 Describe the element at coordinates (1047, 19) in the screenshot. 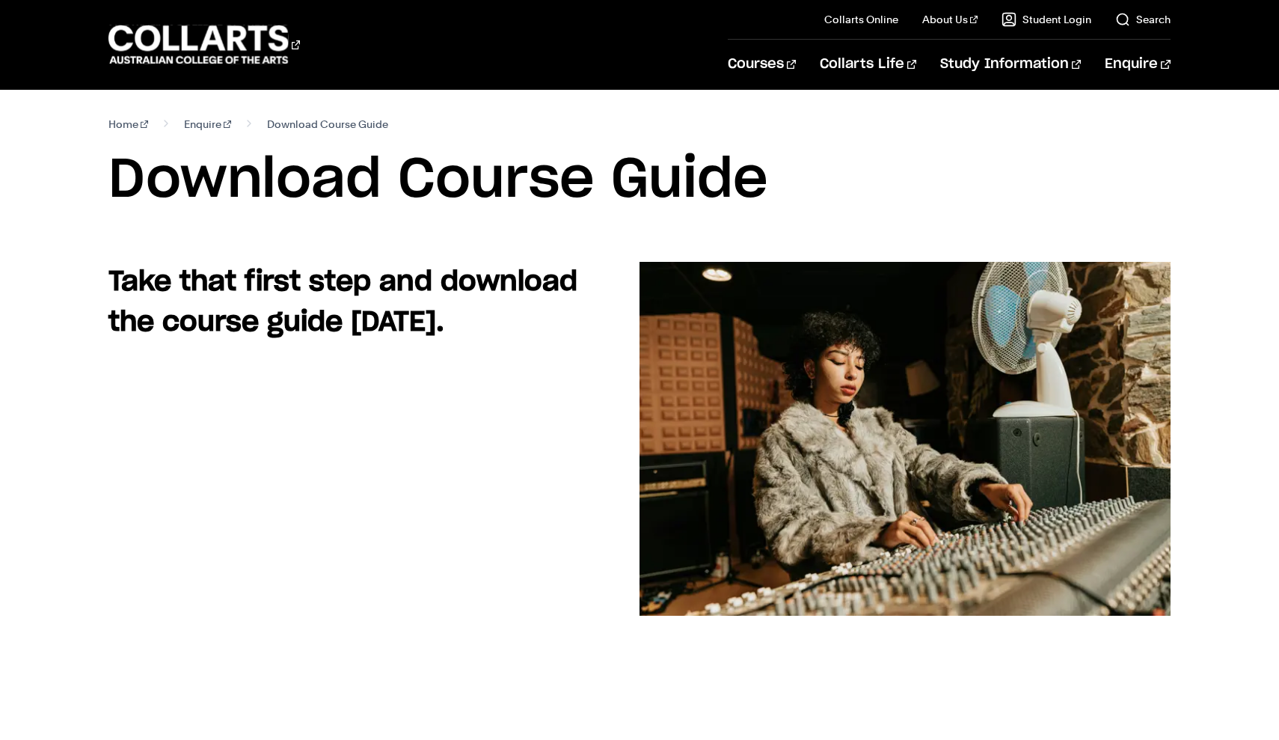

I see `a: Student Login` at that location.